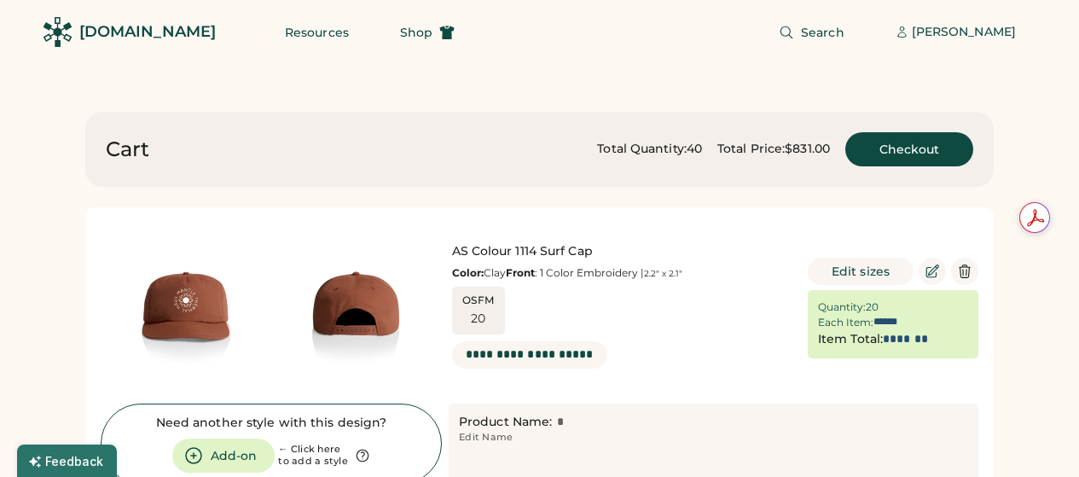 This screenshot has height=477, width=1079. Describe the element at coordinates (822, 32) in the screenshot. I see `span: Search` at that location.